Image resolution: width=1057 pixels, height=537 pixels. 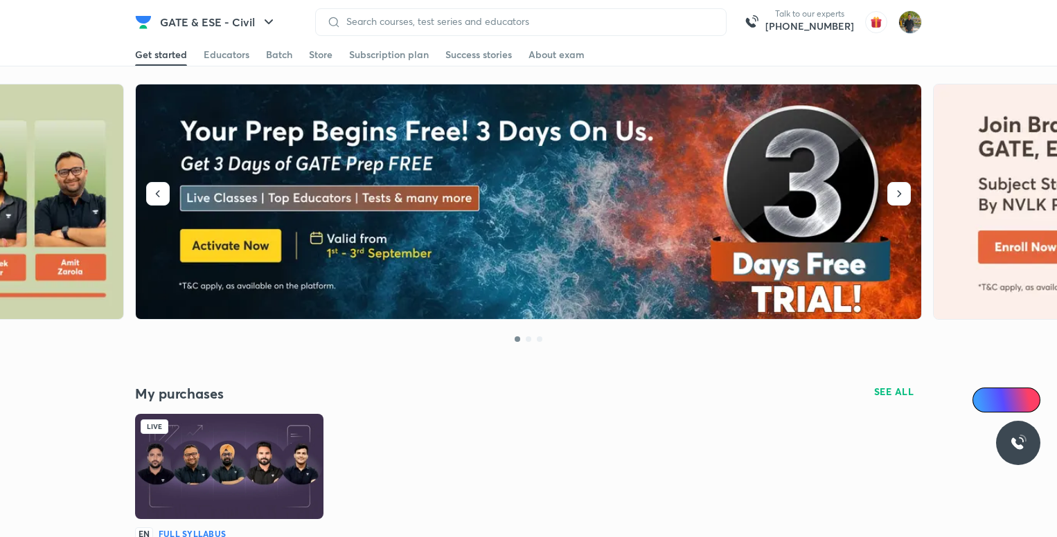 I want to click on button: GATE & ESE - Civil, so click(x=218, y=22).